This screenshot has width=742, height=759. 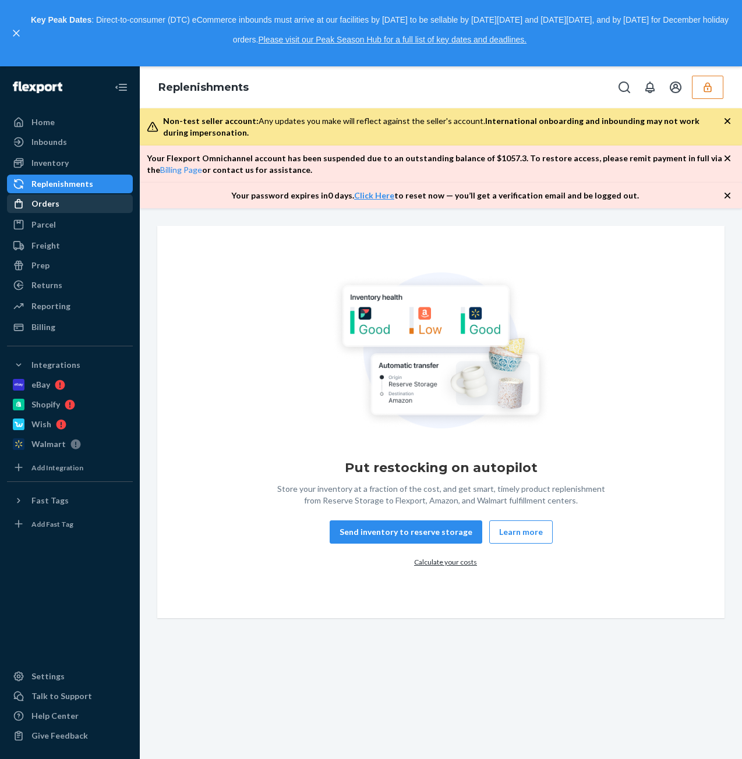 I want to click on div: Any updates you make will reflect against the seller's account., so click(x=443, y=127).